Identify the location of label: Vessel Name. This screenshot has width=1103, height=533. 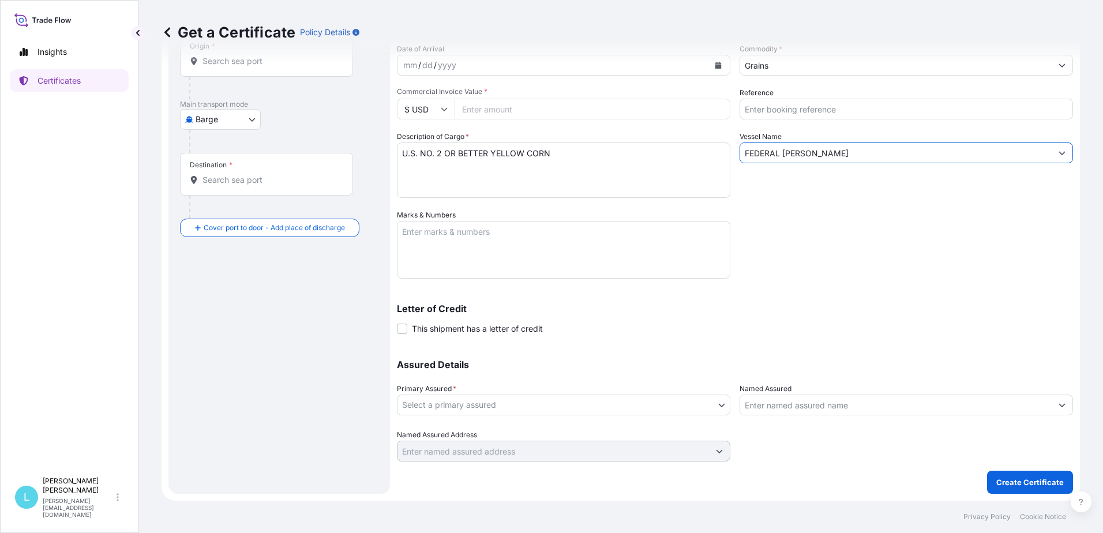
(761, 137).